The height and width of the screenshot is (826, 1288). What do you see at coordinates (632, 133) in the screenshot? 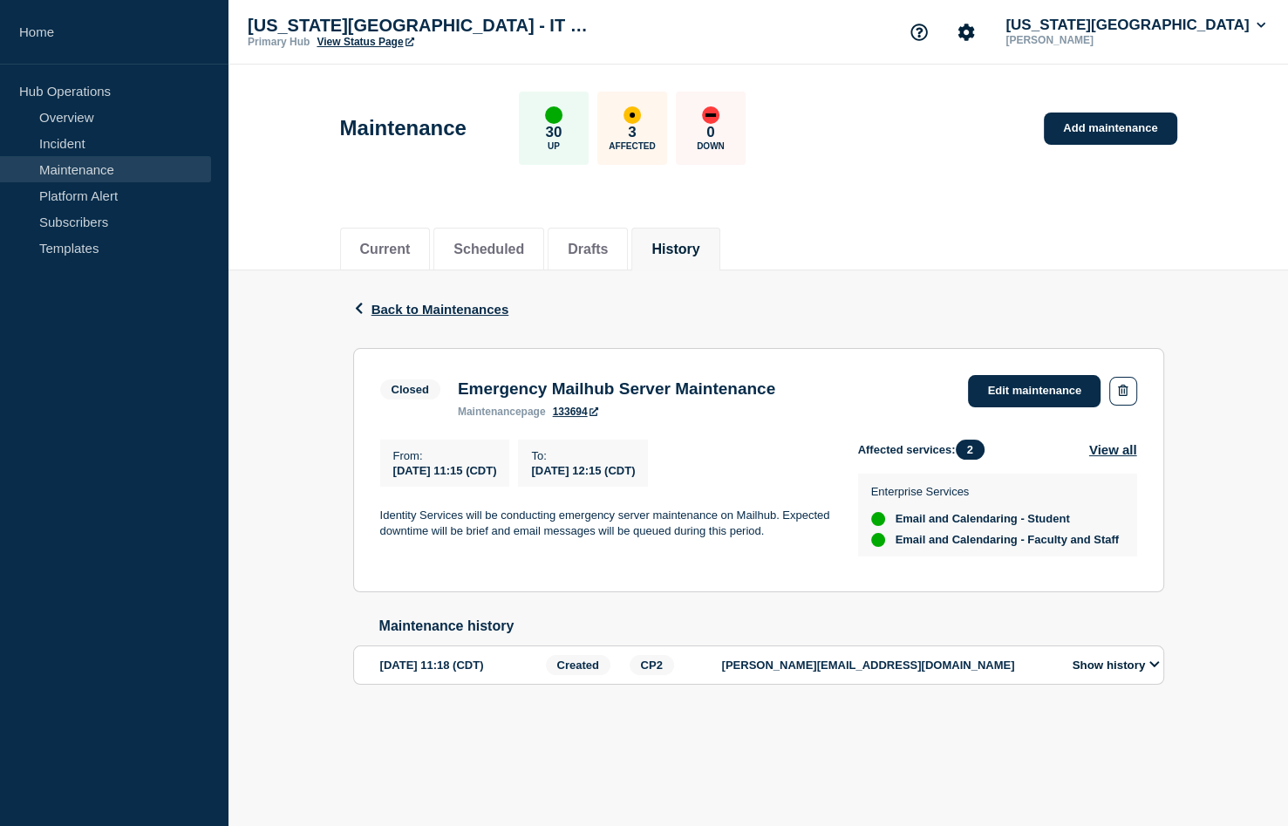
I see `p: 3` at bounding box center [632, 133].